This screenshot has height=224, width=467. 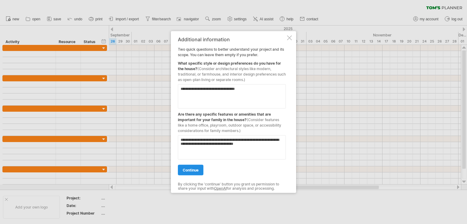 I want to click on div: Are there any specific features or amenities that are important for your family in the house?, so click(x=232, y=121).